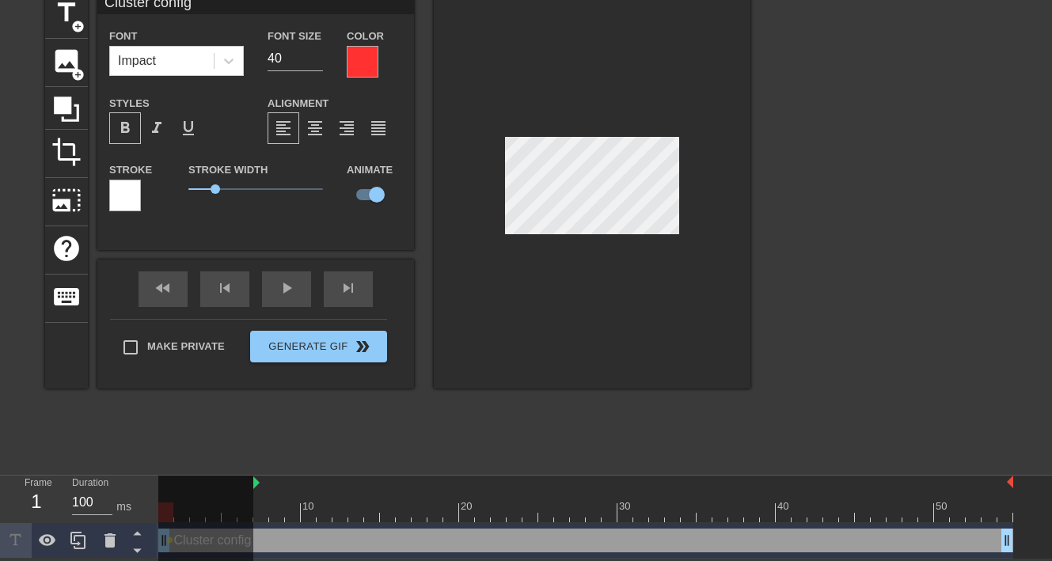 The width and height of the screenshot is (1052, 561). Describe the element at coordinates (163, 288) in the screenshot. I see `span: fast_rewind` at that location.